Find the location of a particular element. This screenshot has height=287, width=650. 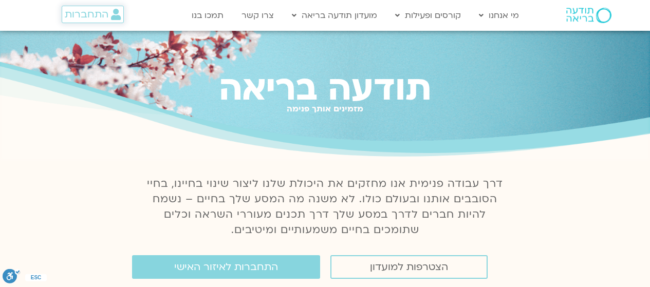

a: התחברות is located at coordinates (92, 14).